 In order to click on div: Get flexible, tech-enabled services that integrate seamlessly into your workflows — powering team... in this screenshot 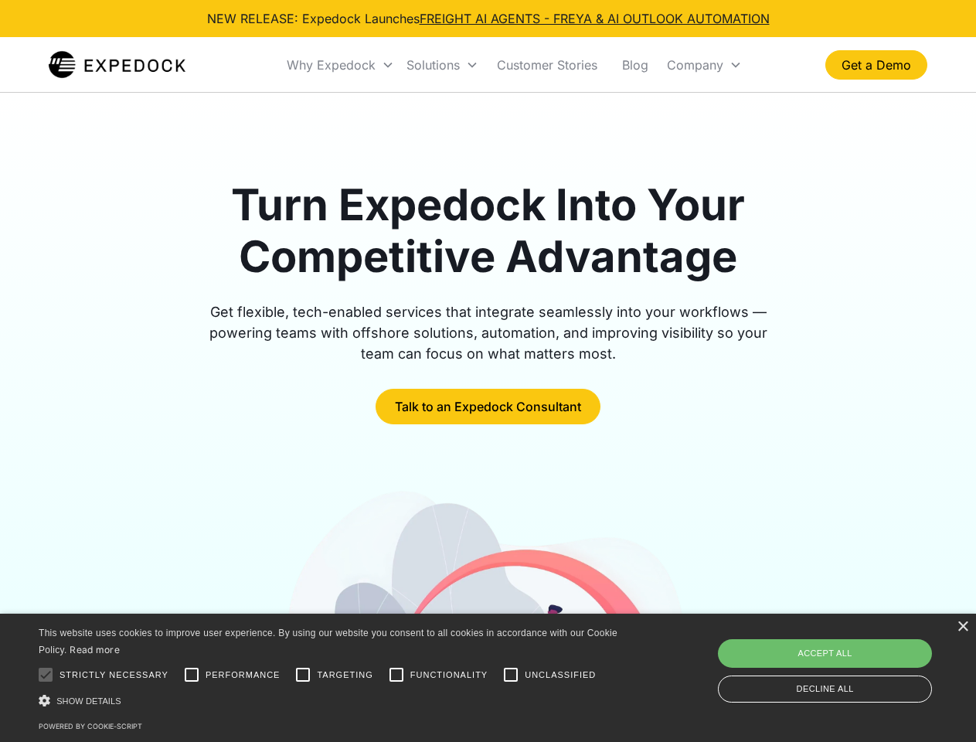, I will do `click(489, 332)`.